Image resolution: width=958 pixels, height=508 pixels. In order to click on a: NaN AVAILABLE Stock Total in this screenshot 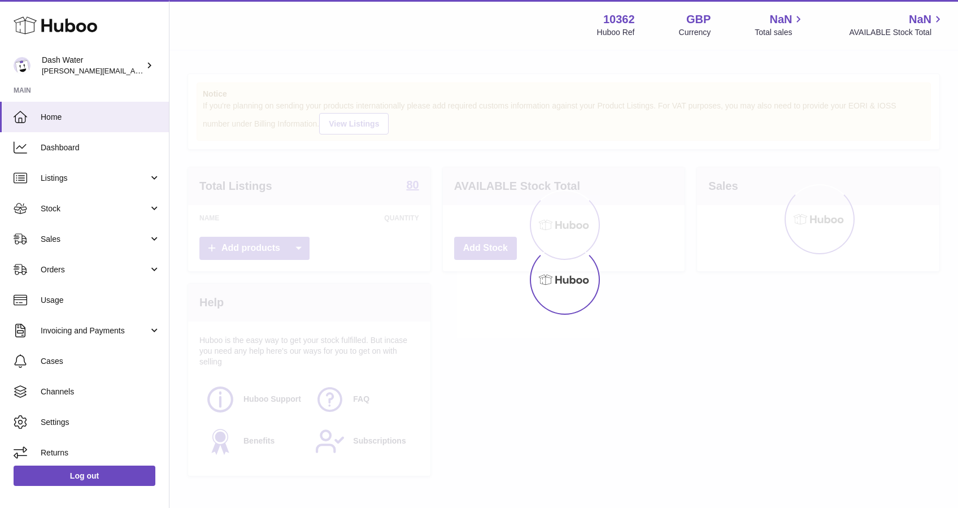, I will do `click(897, 25)`.